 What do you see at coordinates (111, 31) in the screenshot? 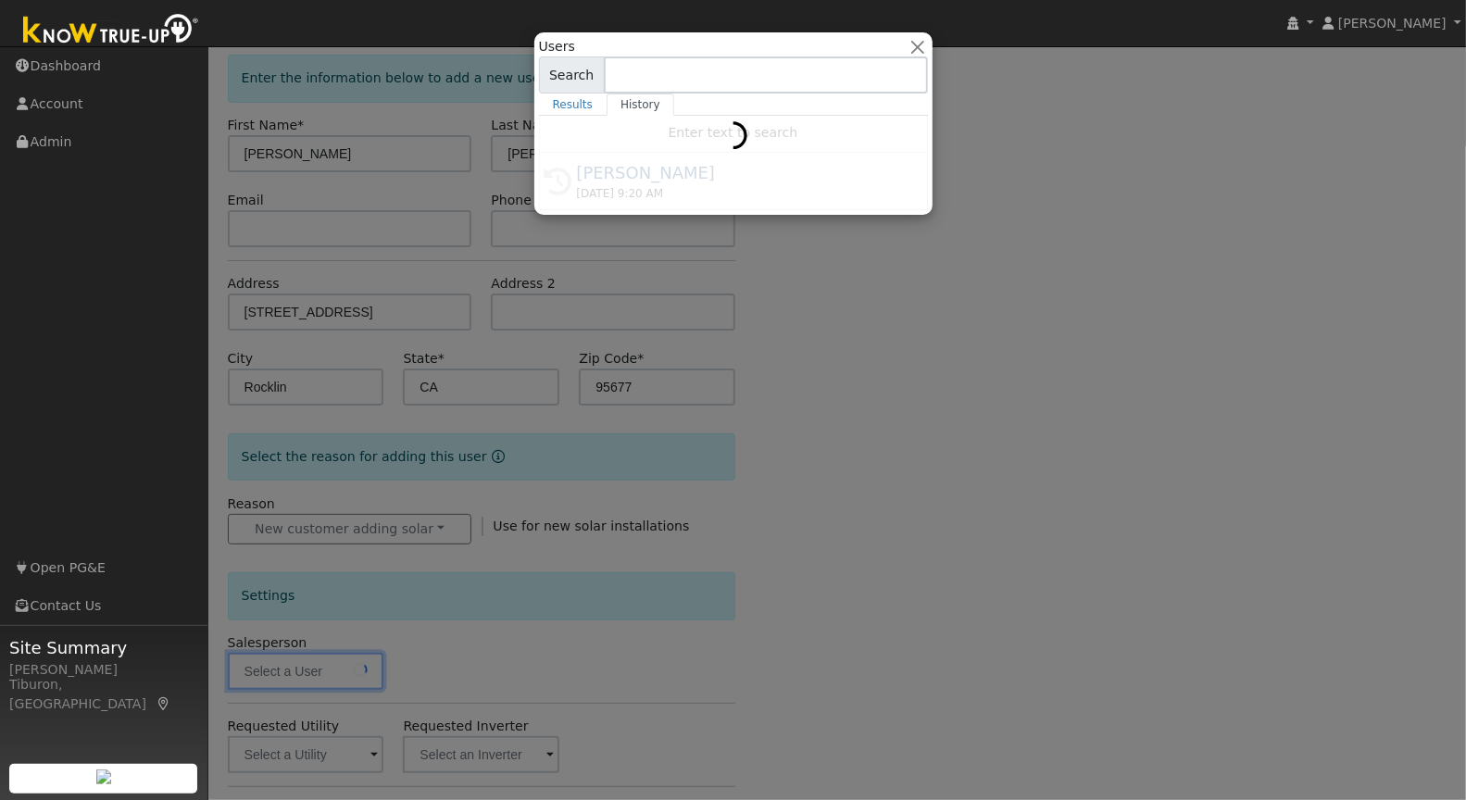
I see `img: Know True-Up` at bounding box center [111, 31].